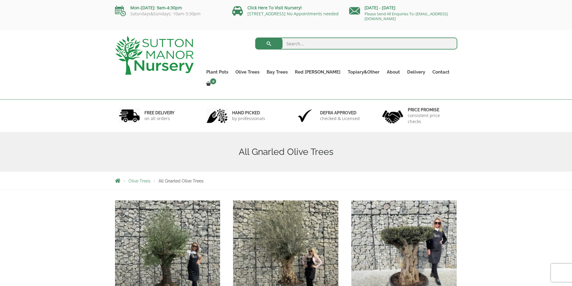  I want to click on img: 1.jpg, so click(130, 116).